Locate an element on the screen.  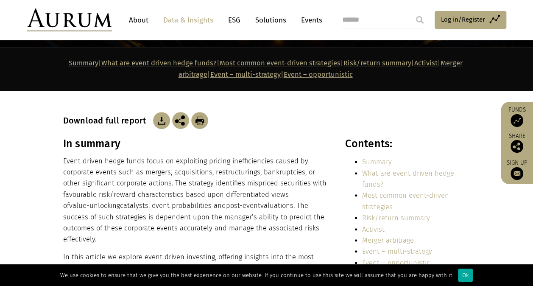
a: Merger arbitrage is located at coordinates (388, 240).